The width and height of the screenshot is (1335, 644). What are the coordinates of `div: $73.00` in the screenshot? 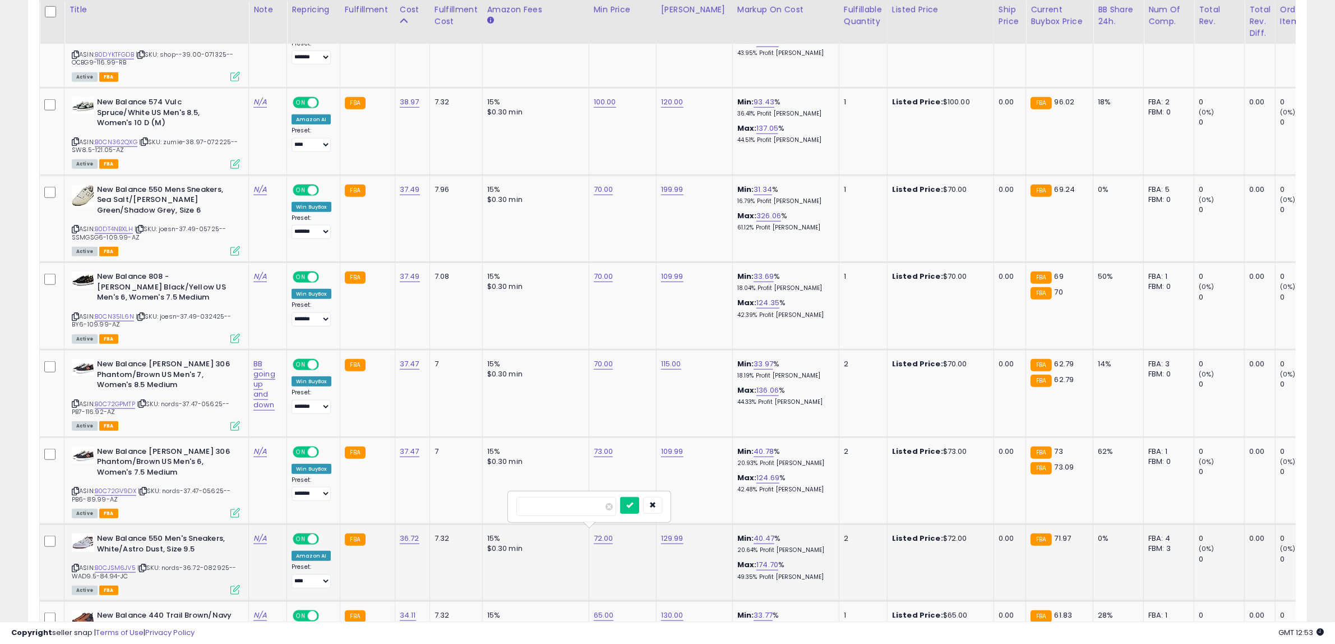 It's located at (939, 451).